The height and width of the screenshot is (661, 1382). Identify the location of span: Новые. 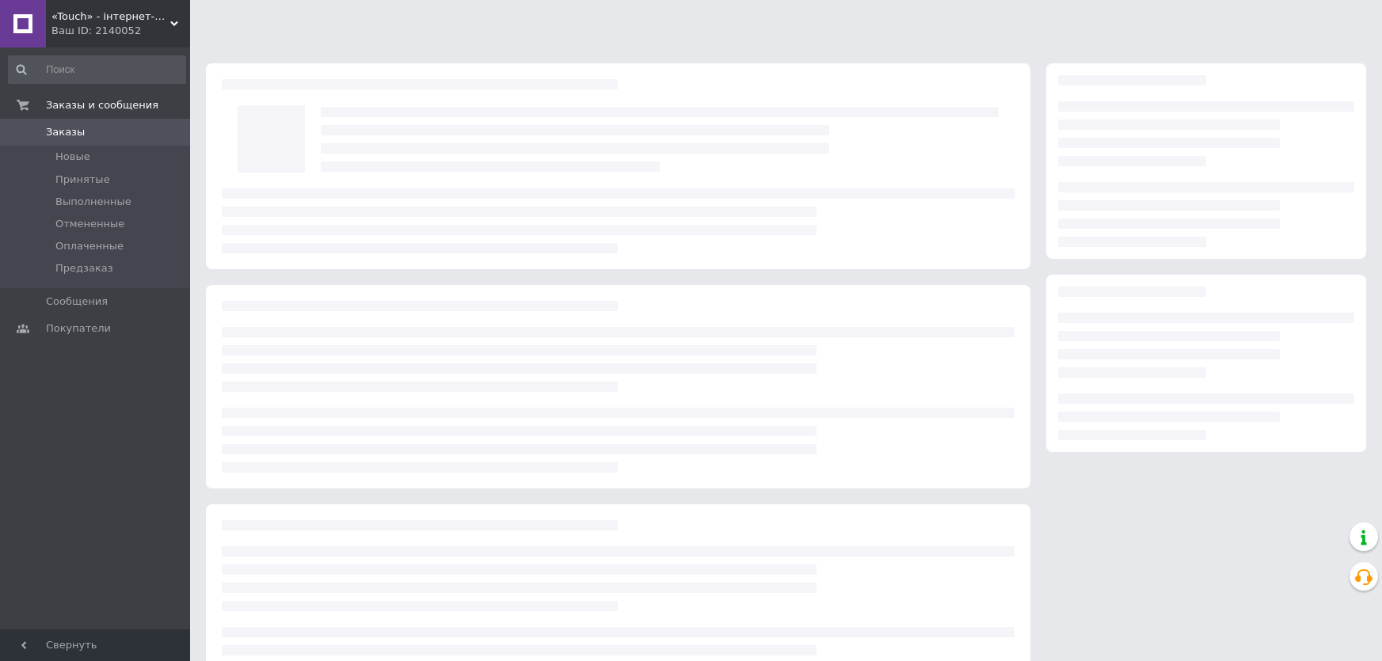
(73, 157).